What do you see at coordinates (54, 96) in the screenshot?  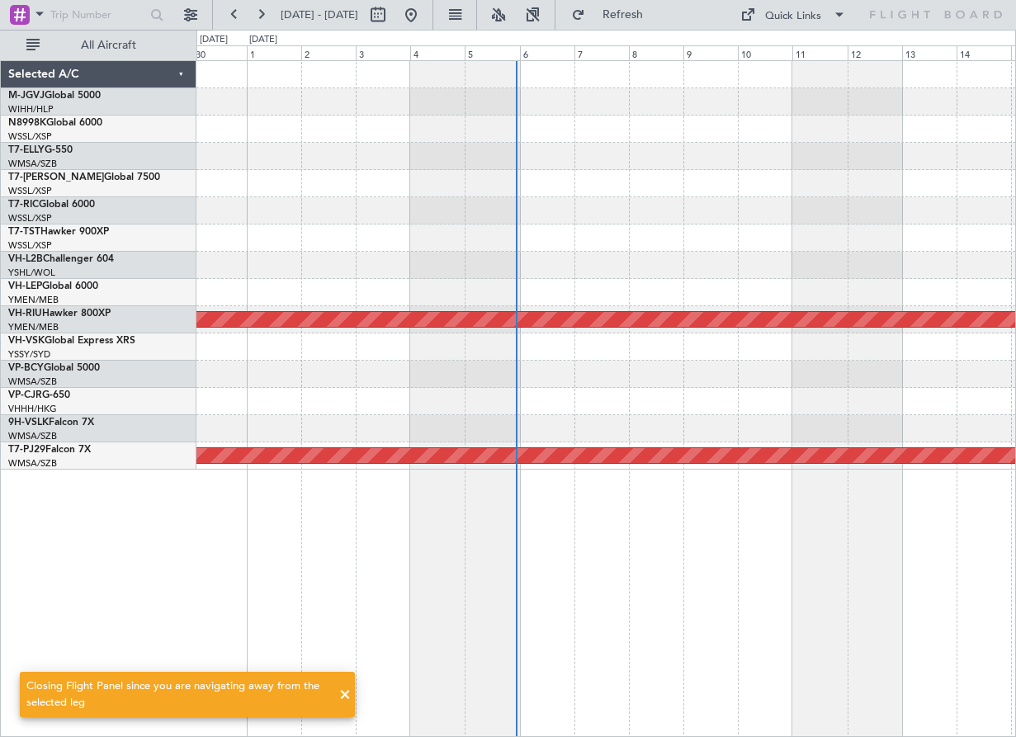 I see `a: M-JGVJGlobal 5000` at bounding box center [54, 96].